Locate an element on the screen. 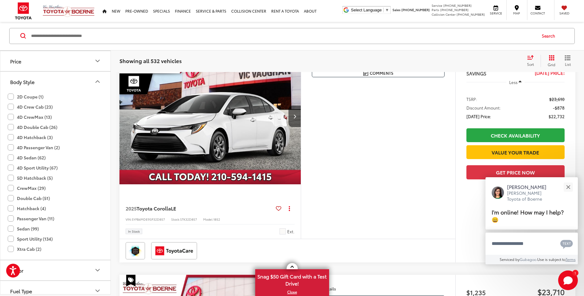 The width and height of the screenshot is (584, 296). form: Search by Make, Model, or Keyword is located at coordinates (283, 36).